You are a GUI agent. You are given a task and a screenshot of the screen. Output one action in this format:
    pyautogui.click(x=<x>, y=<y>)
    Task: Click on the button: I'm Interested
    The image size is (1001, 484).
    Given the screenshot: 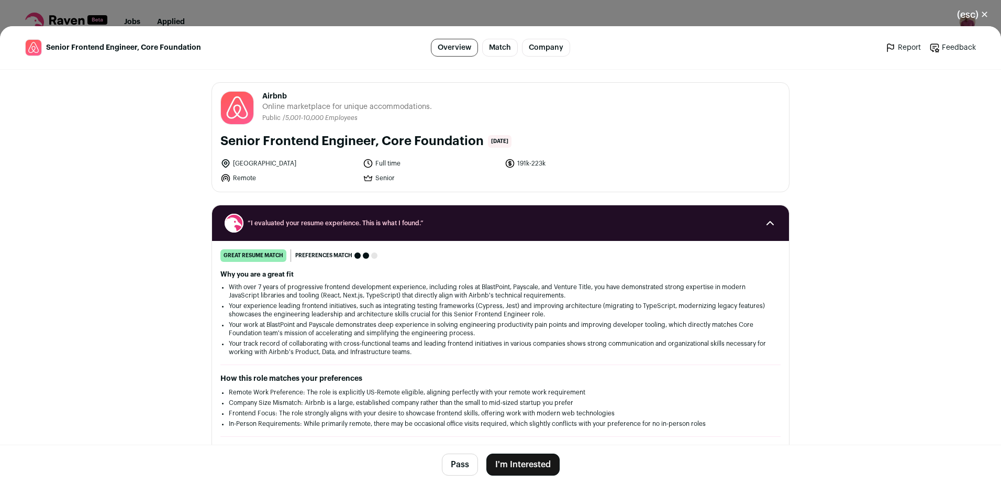 What is the action you would take?
    pyautogui.click(x=523, y=465)
    